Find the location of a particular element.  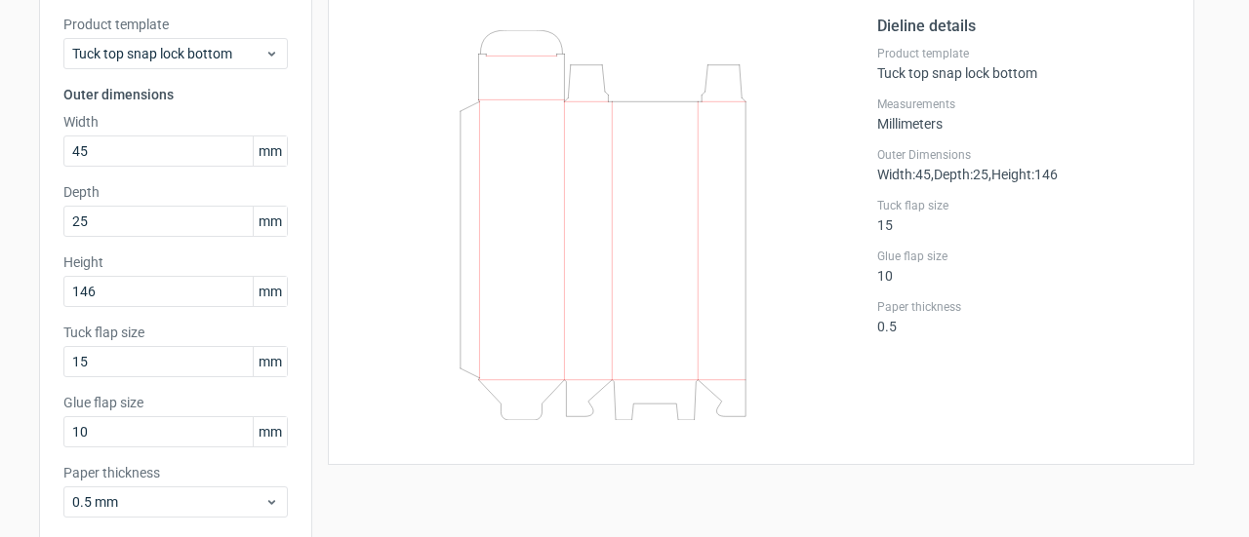

label: Outer Dimensions is located at coordinates (1023, 155).